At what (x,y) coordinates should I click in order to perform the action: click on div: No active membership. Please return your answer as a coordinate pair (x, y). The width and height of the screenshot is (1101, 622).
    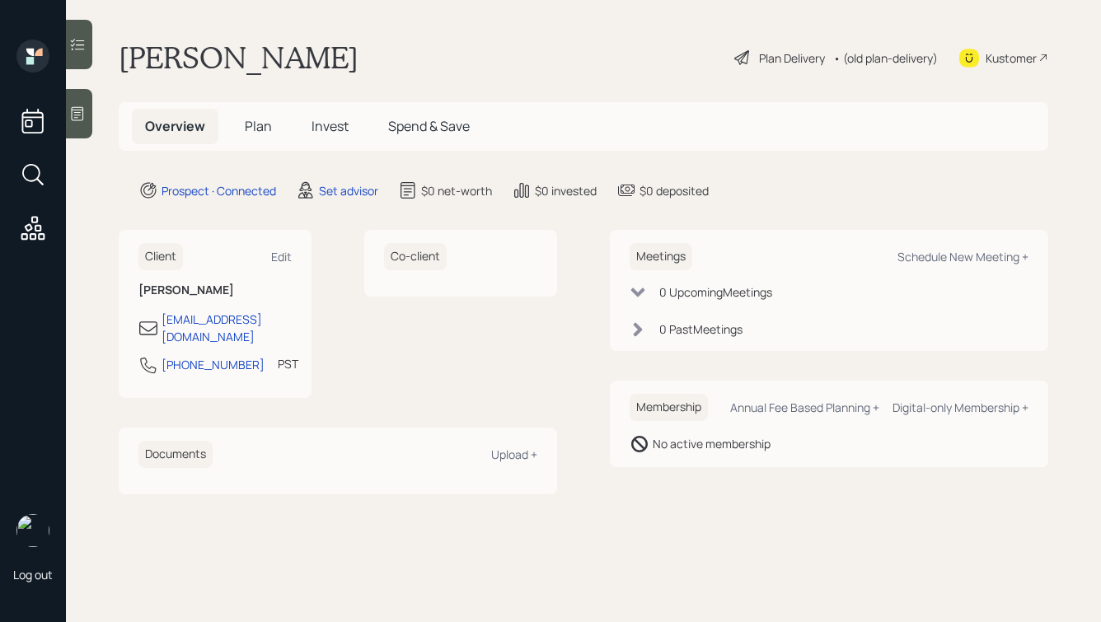
    Looking at the image, I should click on (711, 443).